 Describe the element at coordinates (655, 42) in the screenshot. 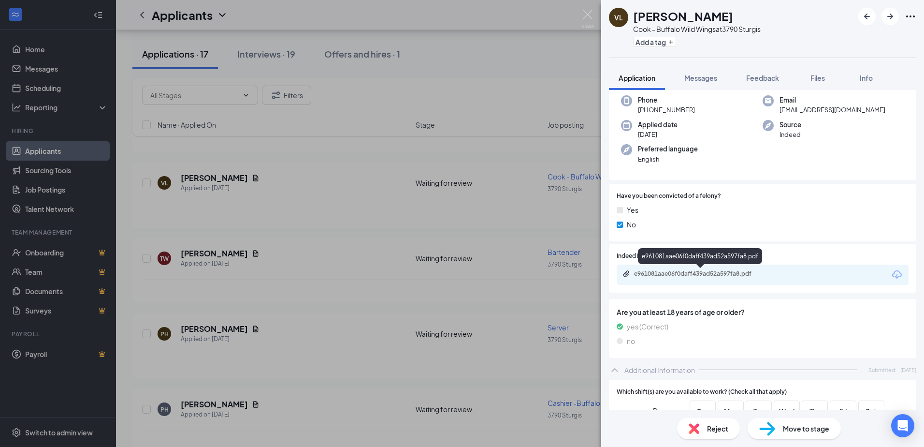

I see `button: PlusAdd a tag` at that location.